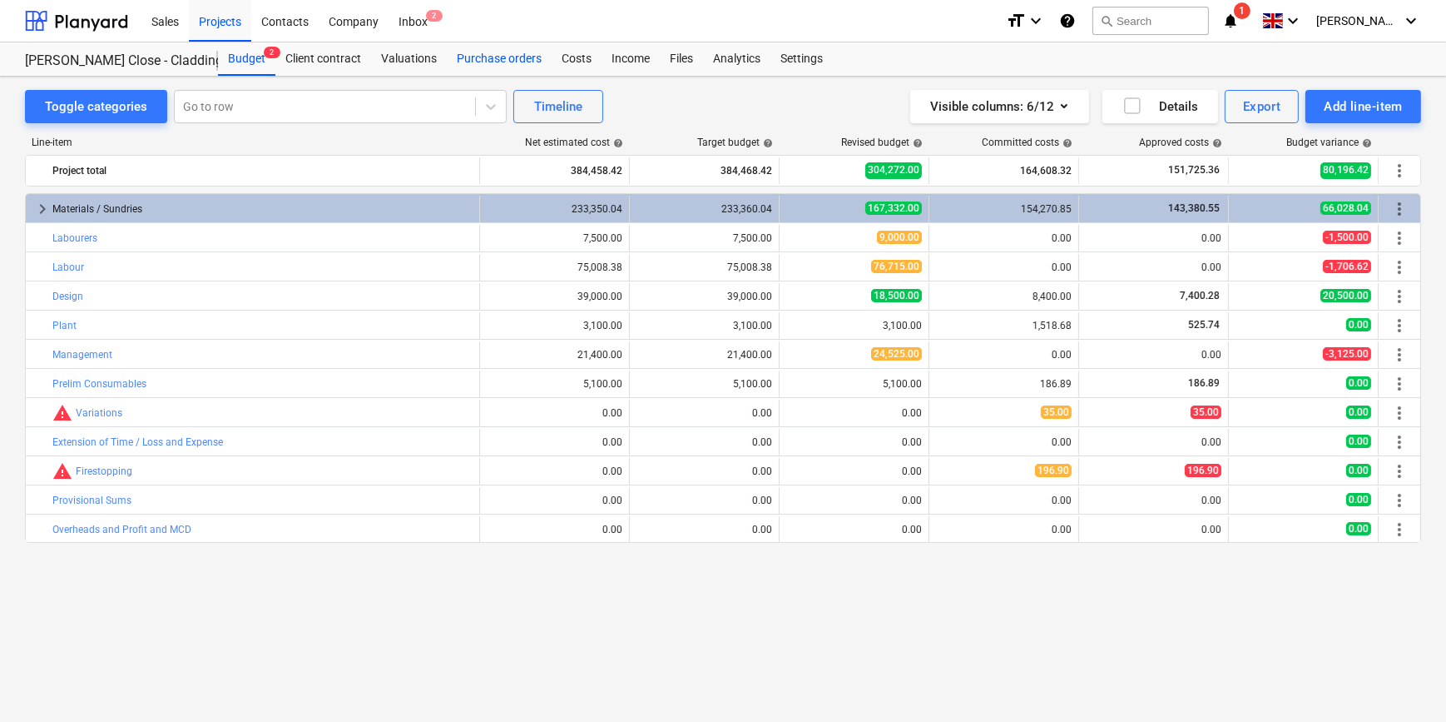 The width and height of the screenshot is (1446, 722). Describe the element at coordinates (737, 59) in the screenshot. I see `div: Analytics` at that location.